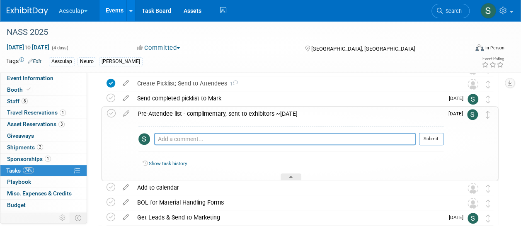  What do you see at coordinates (20, 170) in the screenshot?
I see `span: Tasks` at bounding box center [20, 170].